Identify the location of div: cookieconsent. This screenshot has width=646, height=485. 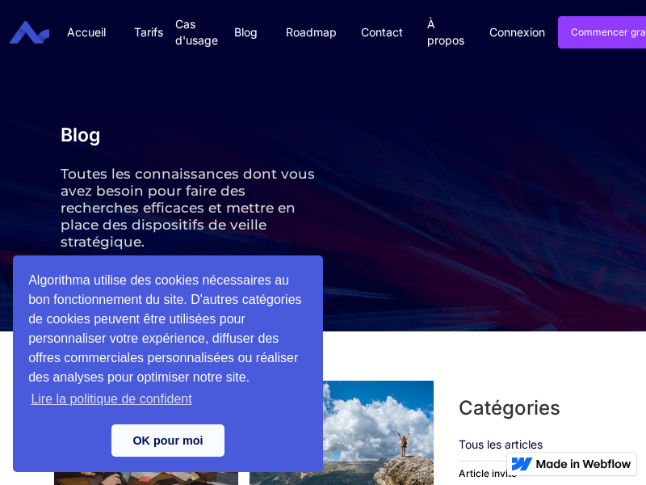
(168, 364).